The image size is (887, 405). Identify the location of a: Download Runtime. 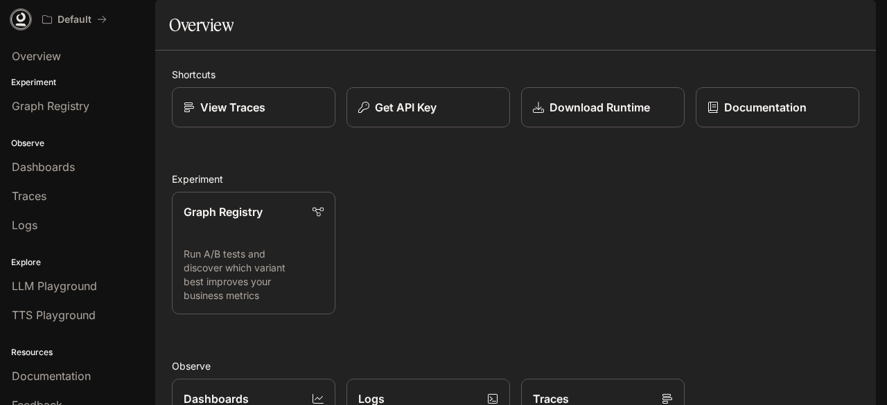
(603, 107).